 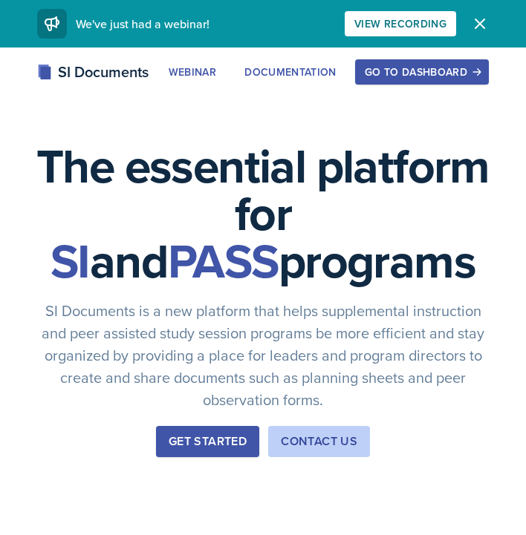 I want to click on button: Get Started, so click(x=207, y=442).